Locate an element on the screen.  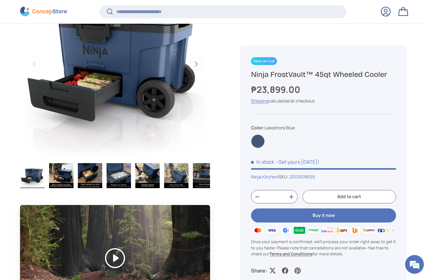
h1: Ninja FrostVault™ 45qt Wheeled Cooler is located at coordinates (323, 74).